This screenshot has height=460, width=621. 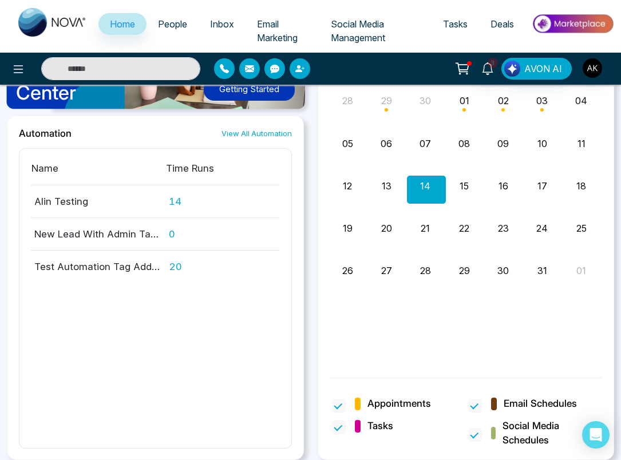 I want to click on button: 21, so click(x=425, y=228).